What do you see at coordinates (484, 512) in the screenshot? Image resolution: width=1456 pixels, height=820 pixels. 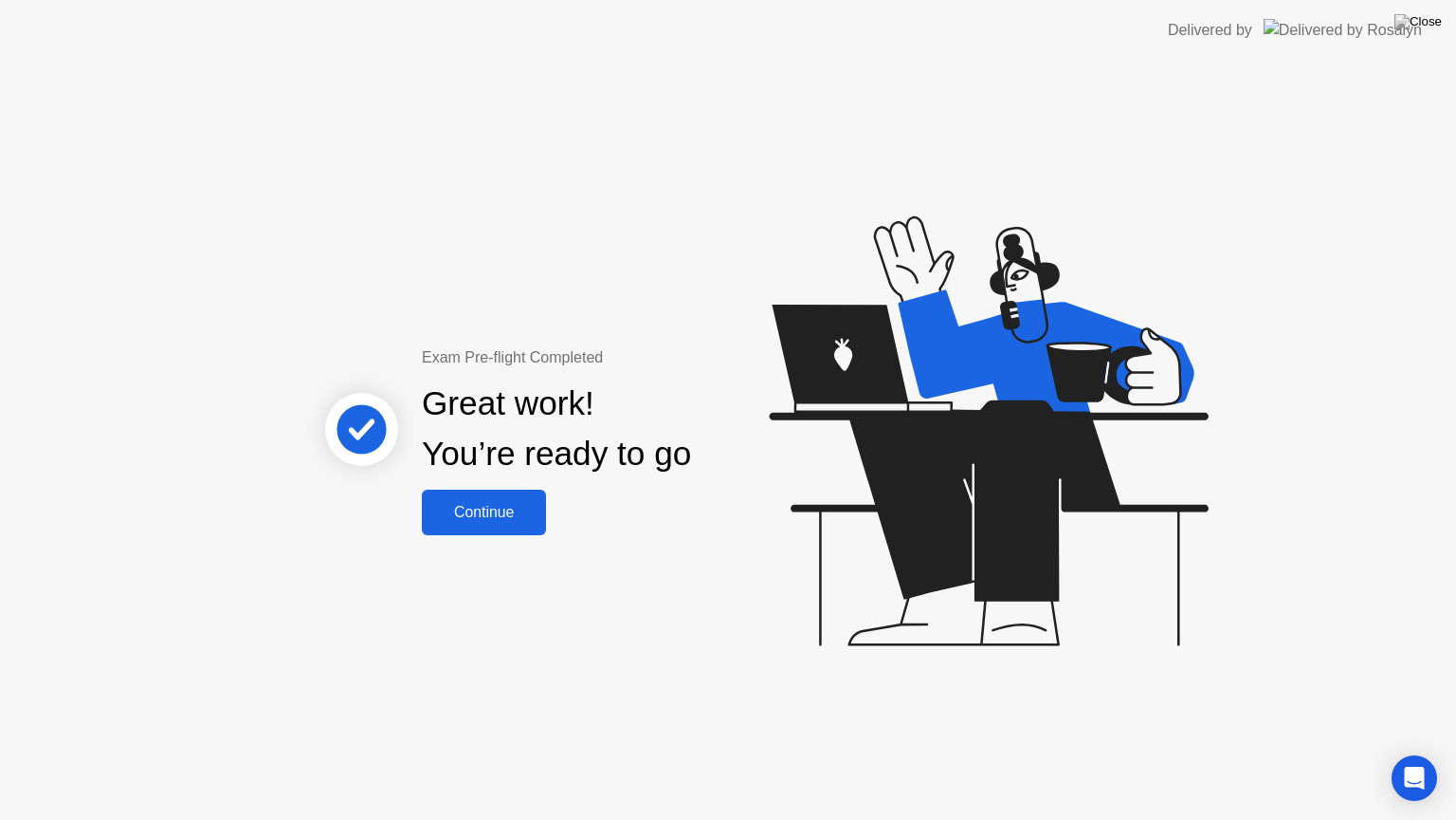 I see `button: Continue` at bounding box center [484, 512].